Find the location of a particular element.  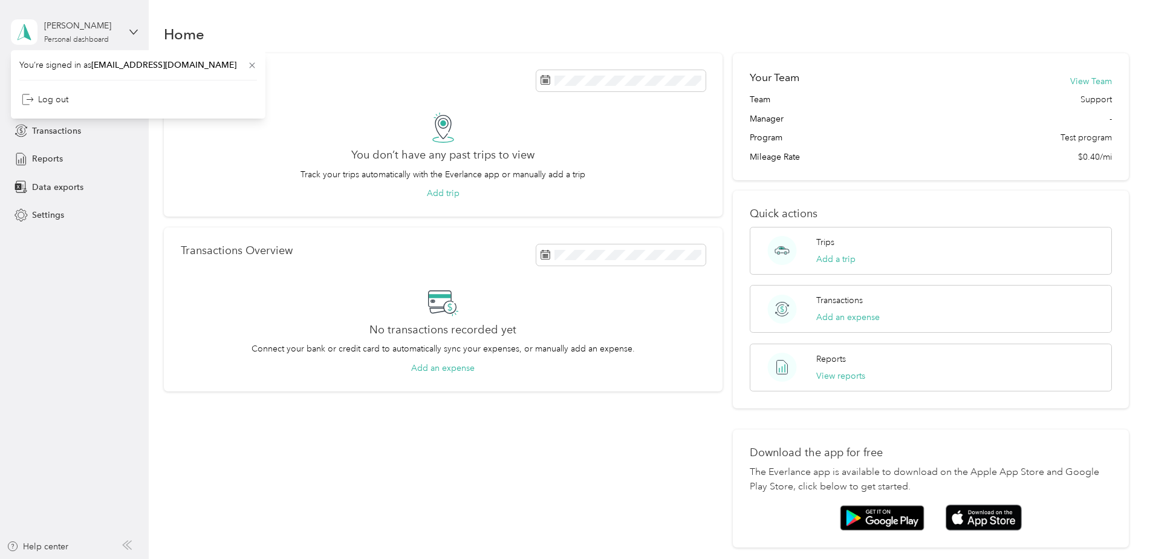

h2: Your Team is located at coordinates (774, 77).